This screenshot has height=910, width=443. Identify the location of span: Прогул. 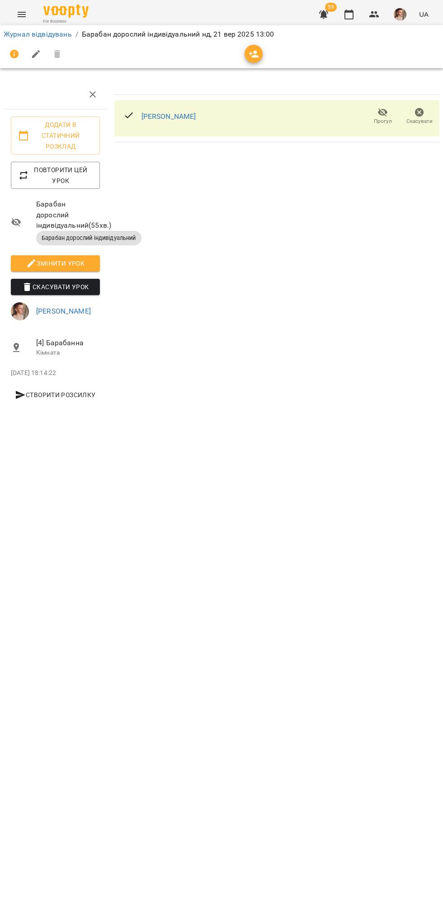
(383, 121).